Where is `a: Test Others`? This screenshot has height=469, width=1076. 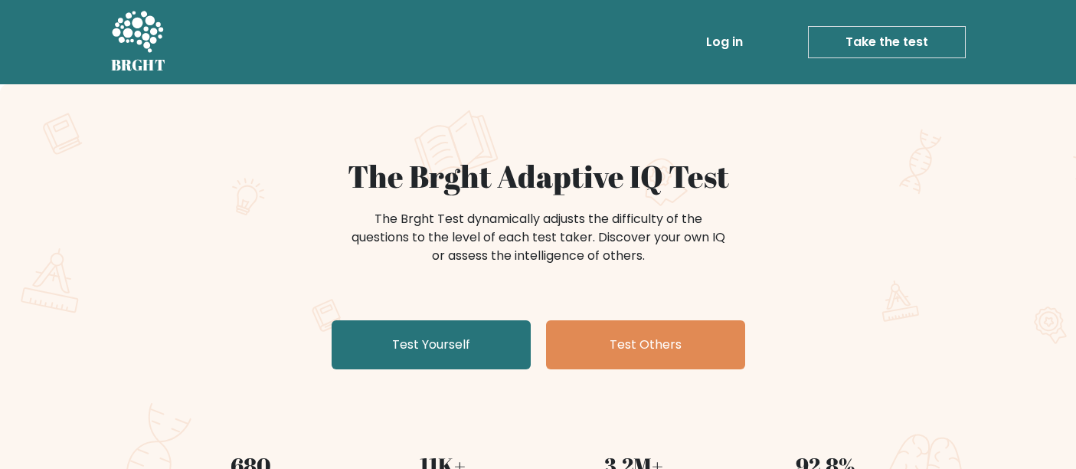
a: Test Others is located at coordinates (646, 345).